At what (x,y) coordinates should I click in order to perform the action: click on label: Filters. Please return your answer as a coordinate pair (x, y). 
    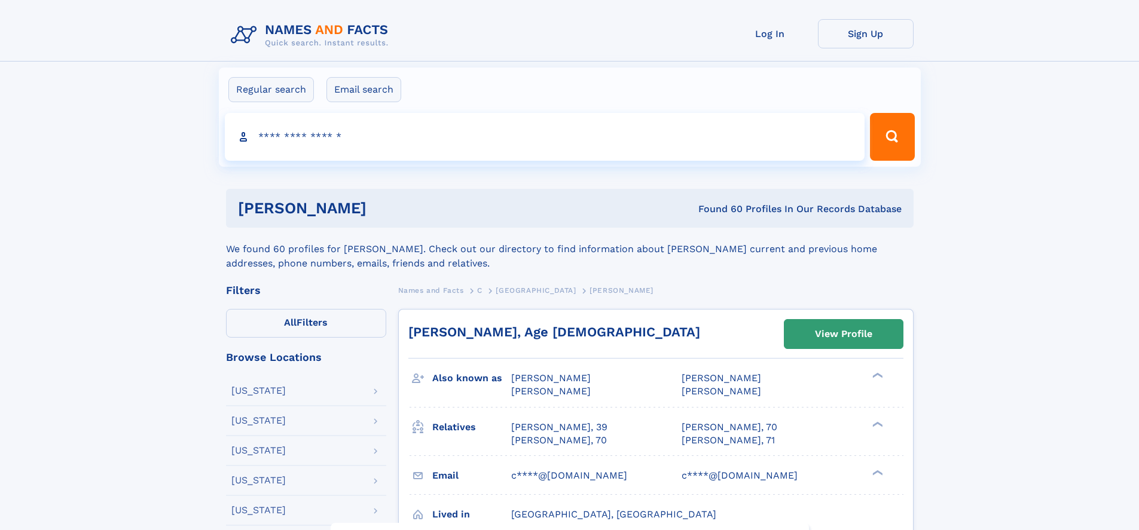
    Looking at the image, I should click on (306, 323).